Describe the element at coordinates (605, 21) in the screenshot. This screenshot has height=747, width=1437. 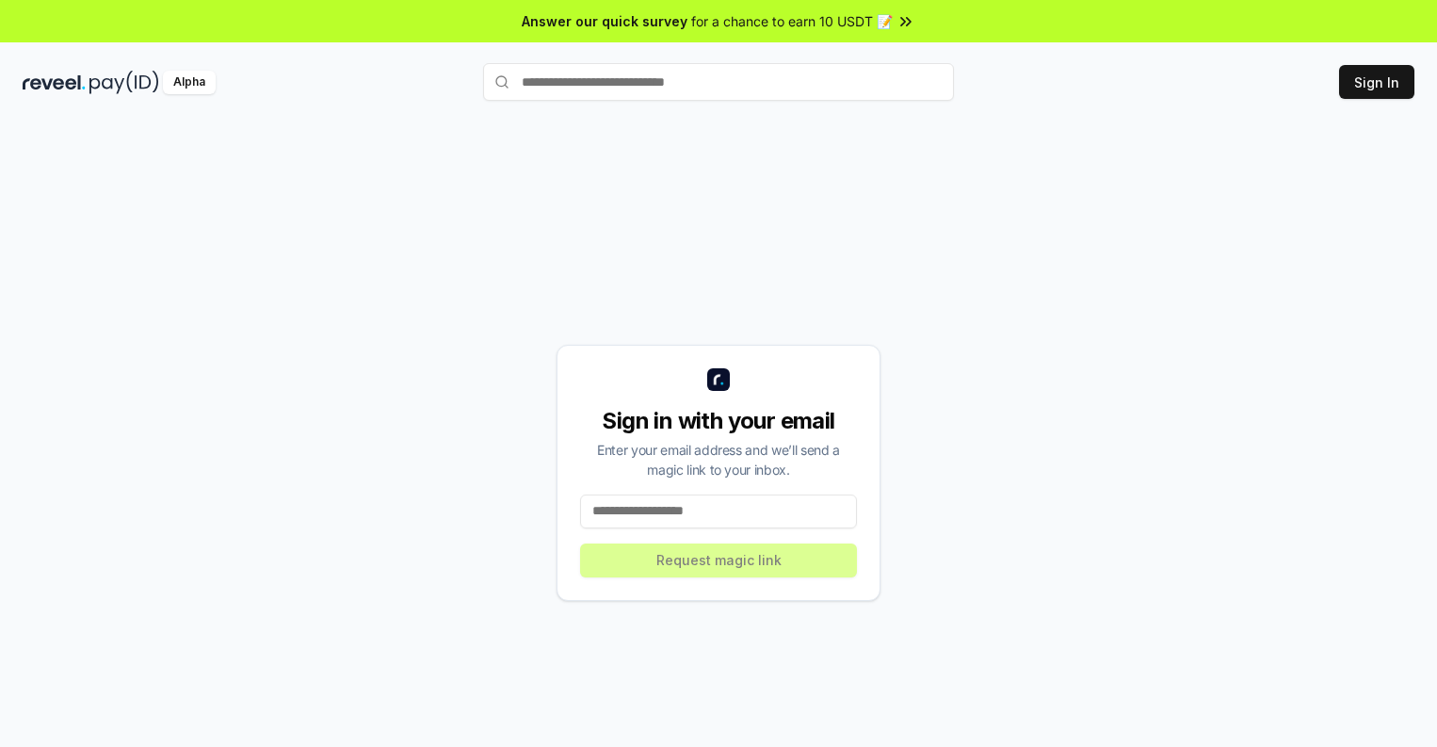
I see `span: Answer our quick survey` at that location.